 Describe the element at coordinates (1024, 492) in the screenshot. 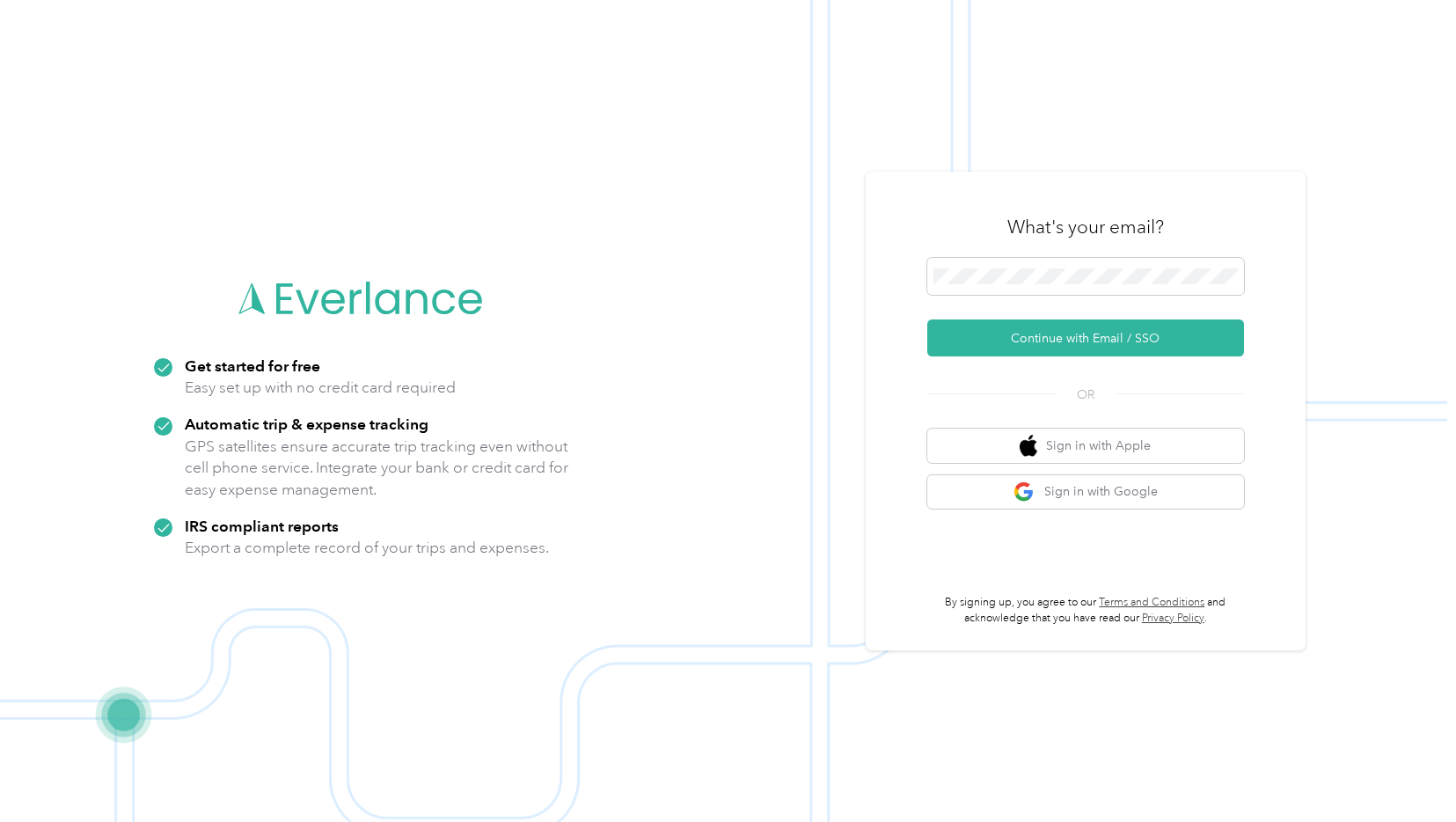

I see `img: google logo` at that location.